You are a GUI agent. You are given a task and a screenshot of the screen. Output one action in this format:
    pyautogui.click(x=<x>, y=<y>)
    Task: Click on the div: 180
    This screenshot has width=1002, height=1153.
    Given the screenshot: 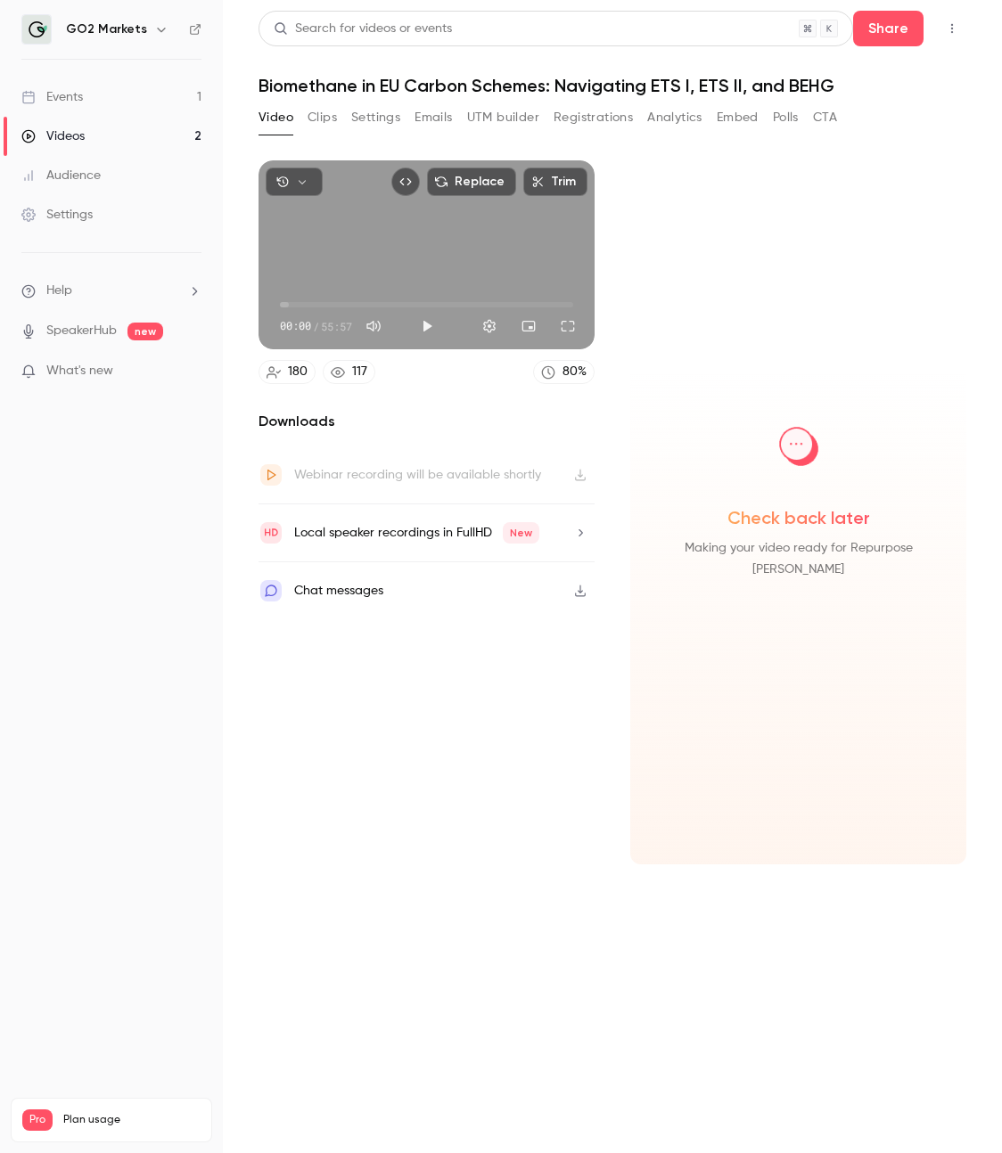 What is the action you would take?
    pyautogui.click(x=298, y=372)
    